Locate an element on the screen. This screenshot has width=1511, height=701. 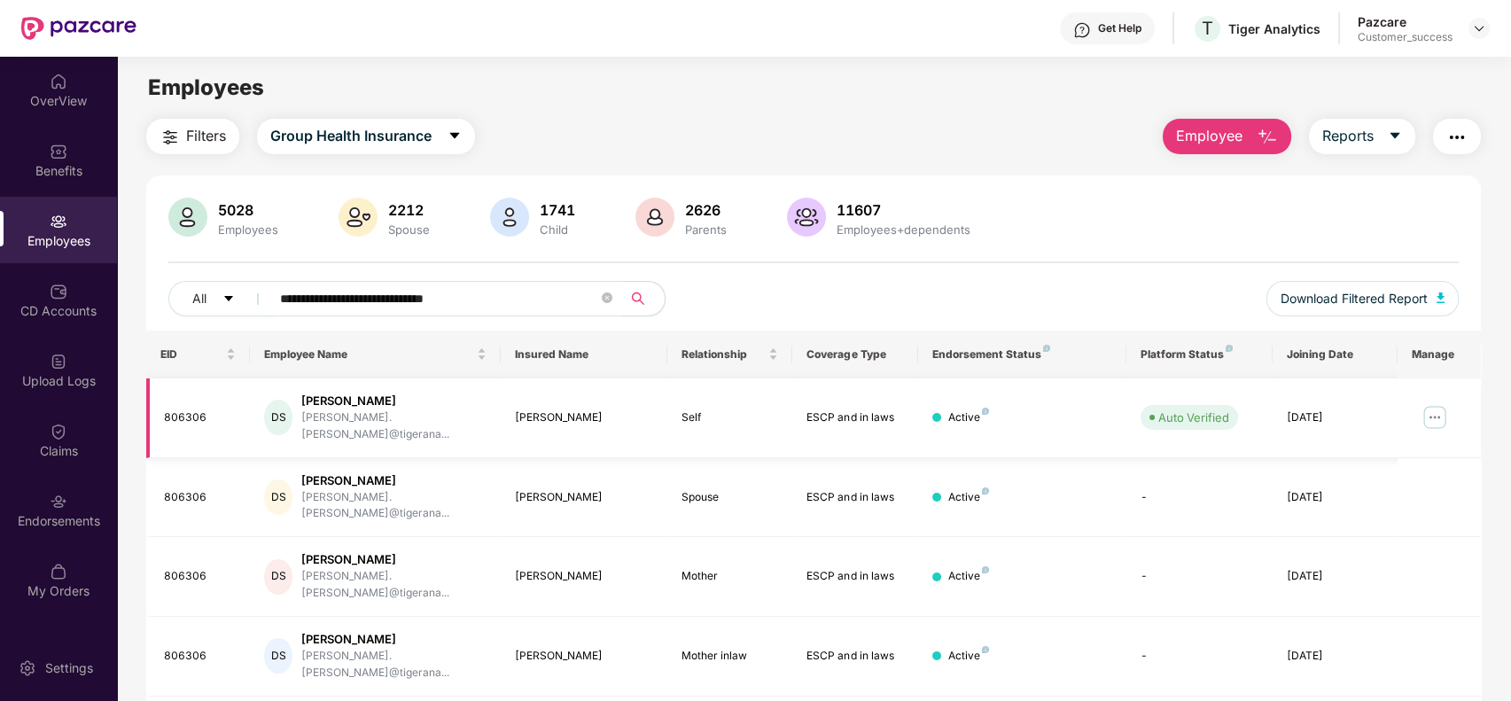
img: svg+xml;base64,PHN2ZyBpZD0iVXBkYXRlZCIgeG1sbnM9Imh0dHA6Ly93d3cudzMub3JnLzIwMDAvc3ZnIiB3aWR0aD0iMj... is located at coordinates (58, 641).